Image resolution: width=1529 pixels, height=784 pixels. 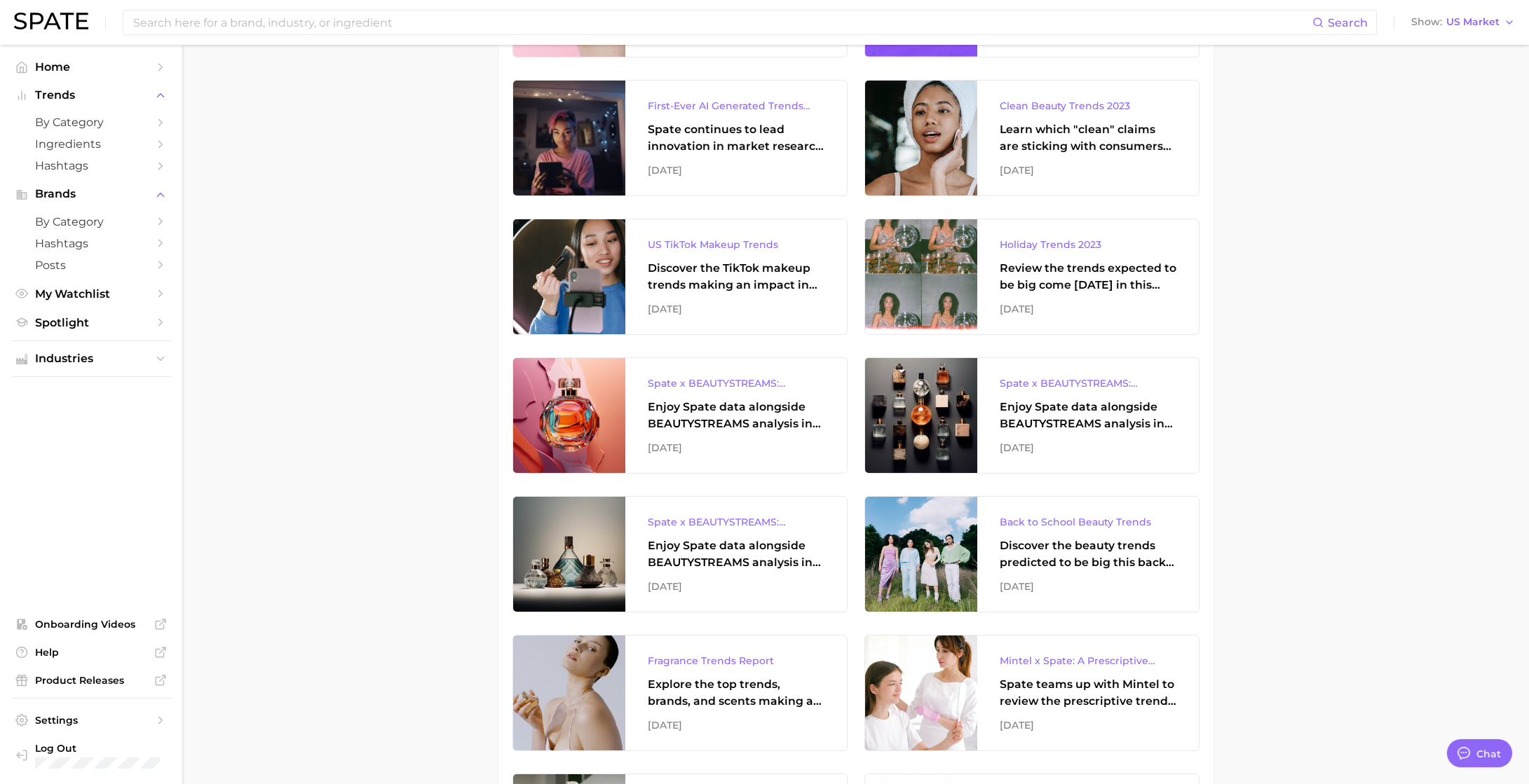 What do you see at coordinates (91, 359) in the screenshot?
I see `span: Industries` at bounding box center [91, 359].